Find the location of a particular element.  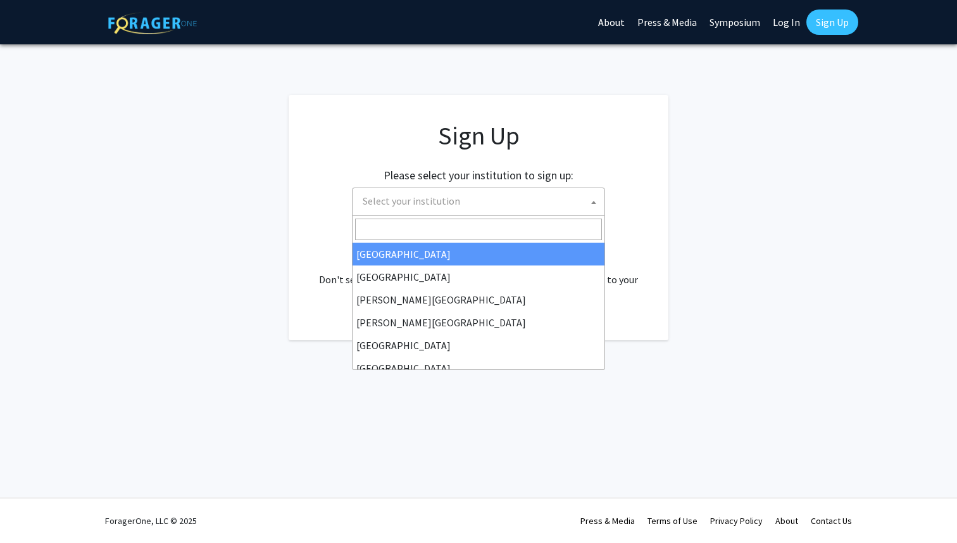

a: Privacy Policy is located at coordinates (736, 520).